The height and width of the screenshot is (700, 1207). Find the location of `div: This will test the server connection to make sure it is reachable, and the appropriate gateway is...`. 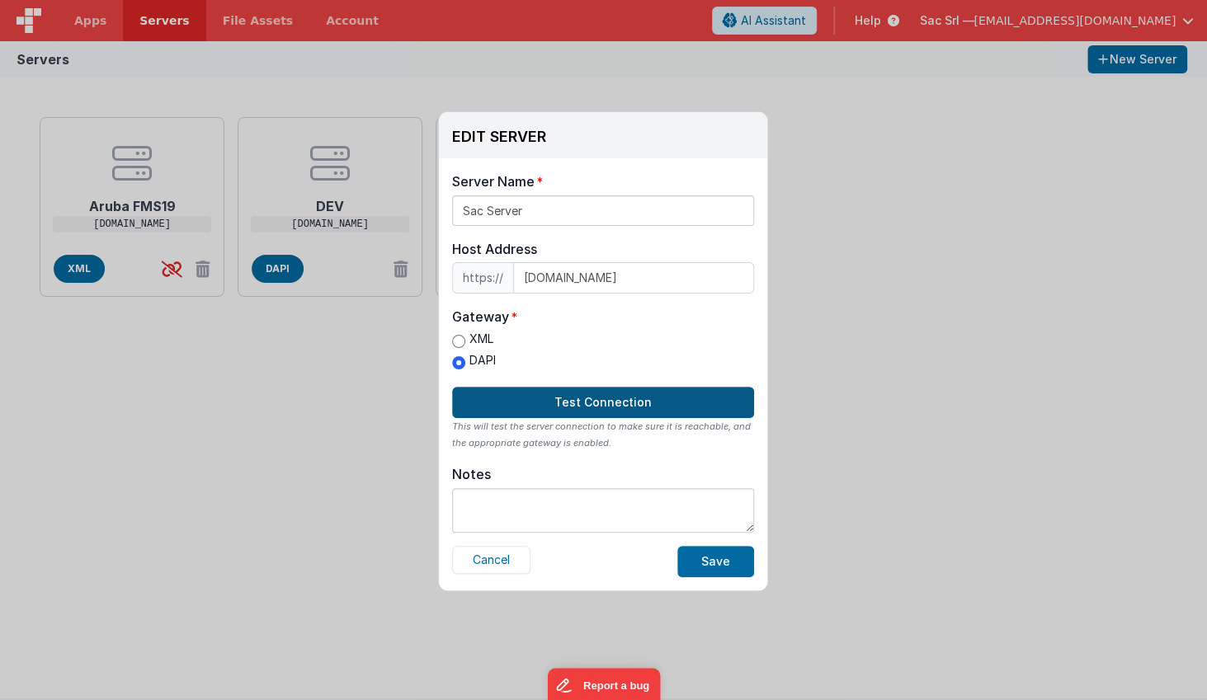

div: This will test the server connection to make sure it is reachable, and the appropriate gateway is... is located at coordinates (603, 435).